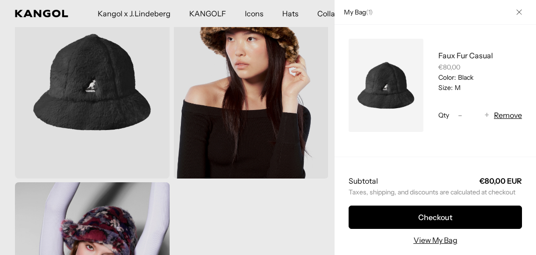 The width and height of the screenshot is (536, 255). What do you see at coordinates (480, 67) in the screenshot?
I see `div: €80,00` at bounding box center [480, 67].